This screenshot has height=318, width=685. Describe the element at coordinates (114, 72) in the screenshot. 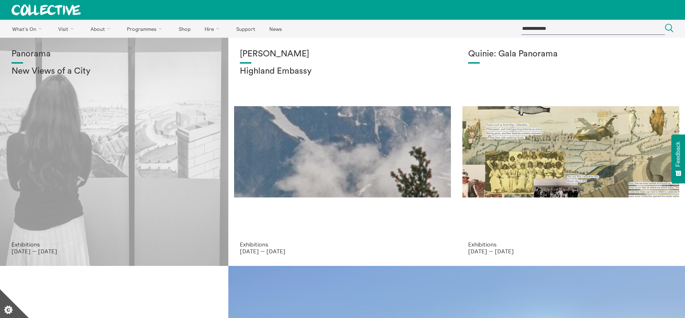

I see `h2: New Views of a City` at that location.